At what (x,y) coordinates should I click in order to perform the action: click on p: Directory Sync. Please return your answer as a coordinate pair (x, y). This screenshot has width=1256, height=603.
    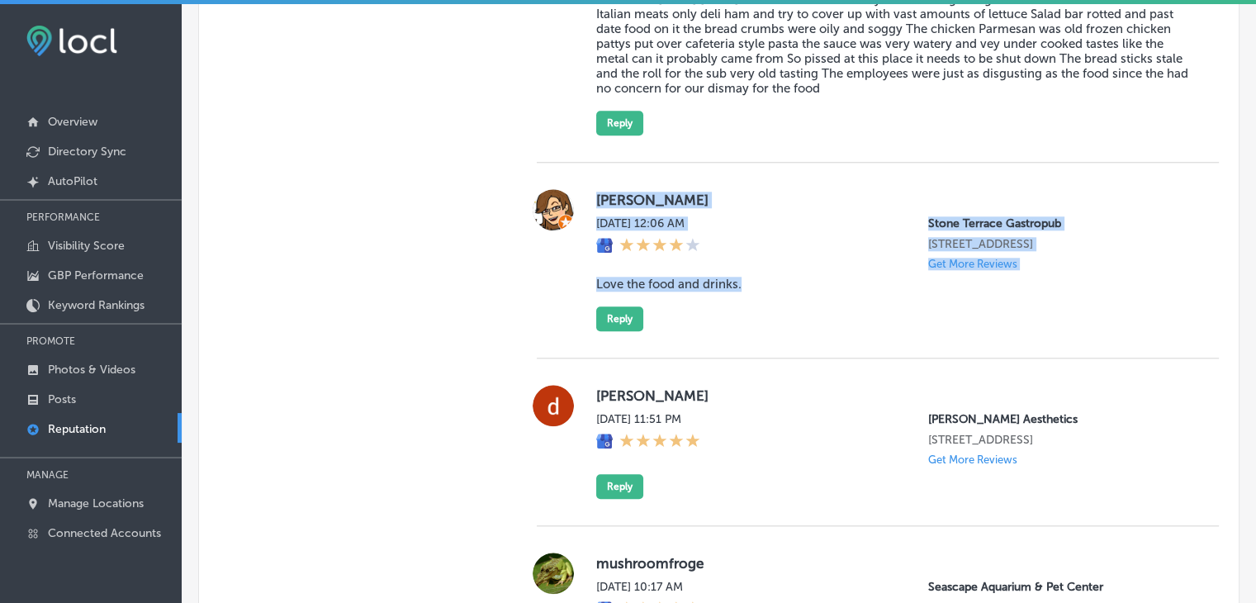
    Looking at the image, I should click on (87, 151).